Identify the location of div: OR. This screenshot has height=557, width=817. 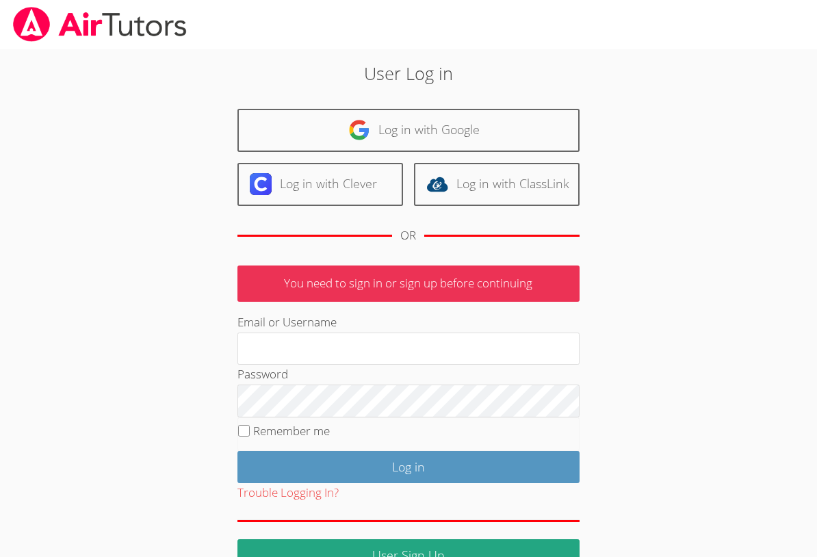
(408, 235).